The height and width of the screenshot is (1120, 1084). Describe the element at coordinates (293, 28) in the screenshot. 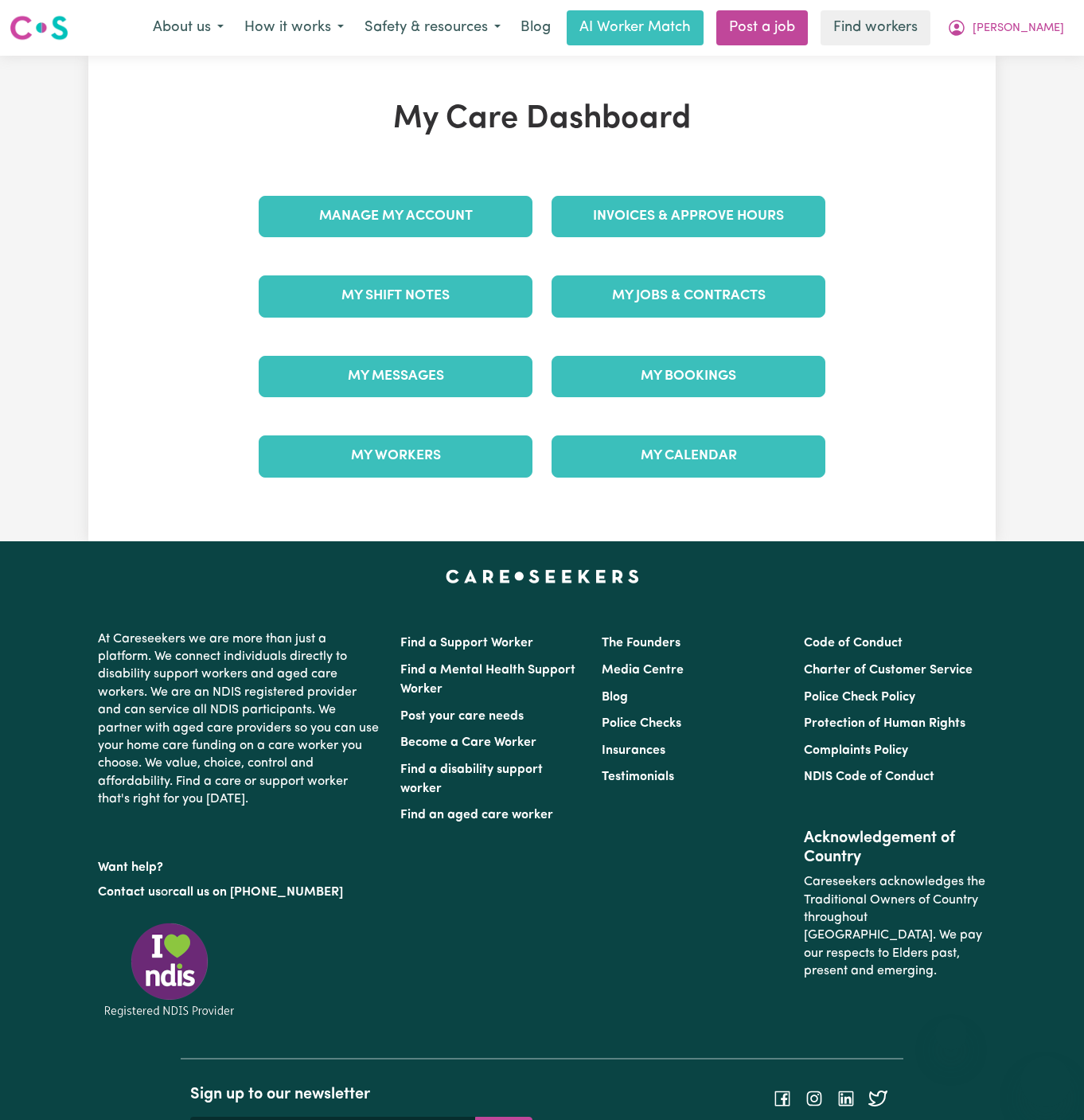

I see `button: How it works` at that location.